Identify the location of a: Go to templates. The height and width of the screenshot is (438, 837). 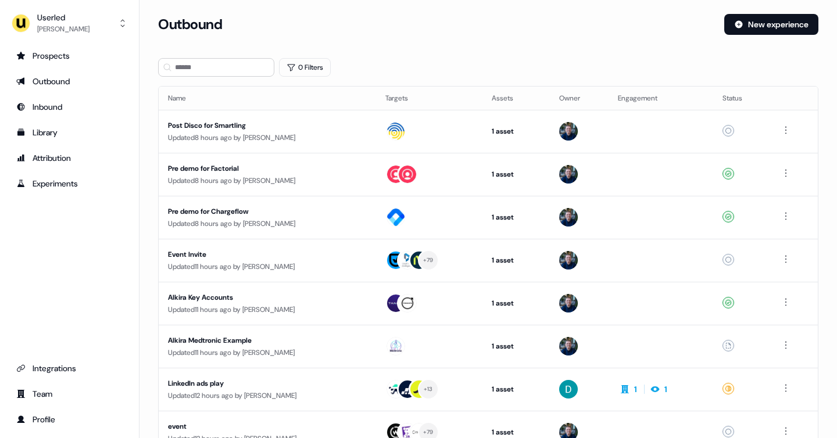
(69, 133).